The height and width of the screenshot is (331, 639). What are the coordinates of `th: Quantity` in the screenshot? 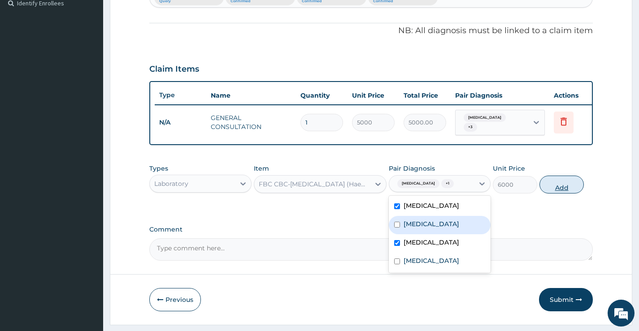 It's located at (321, 95).